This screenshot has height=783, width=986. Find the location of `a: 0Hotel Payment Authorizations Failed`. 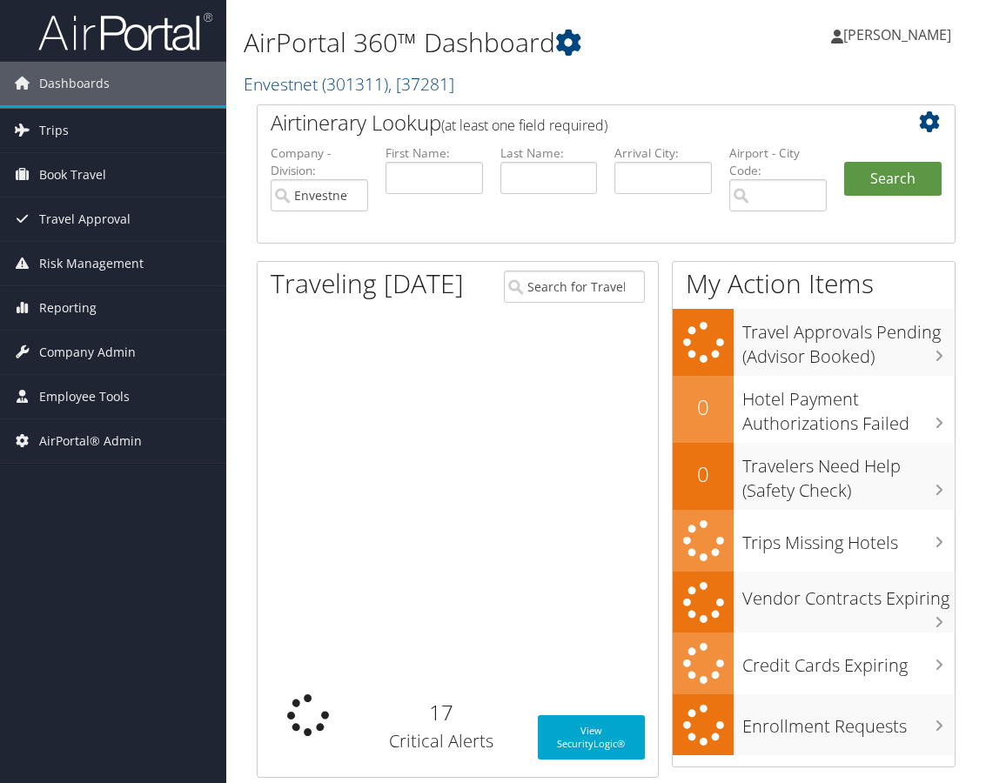

a: 0Hotel Payment Authorizations Failed is located at coordinates (814, 409).